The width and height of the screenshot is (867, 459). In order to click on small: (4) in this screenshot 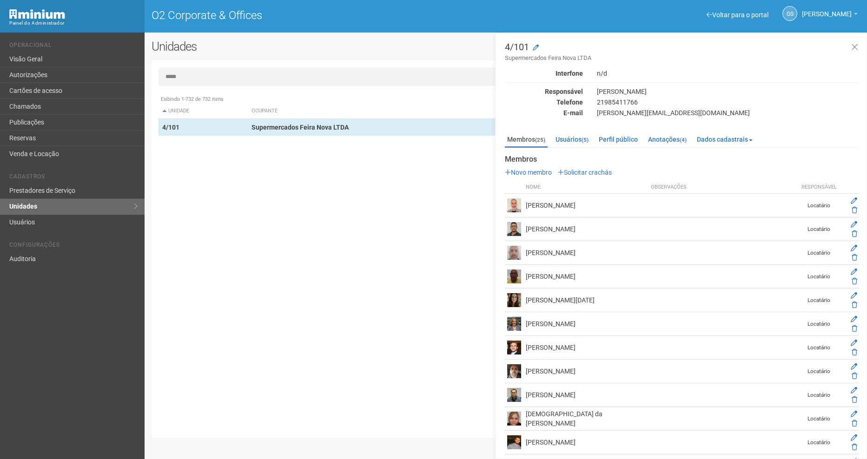, I will do `click(683, 140)`.